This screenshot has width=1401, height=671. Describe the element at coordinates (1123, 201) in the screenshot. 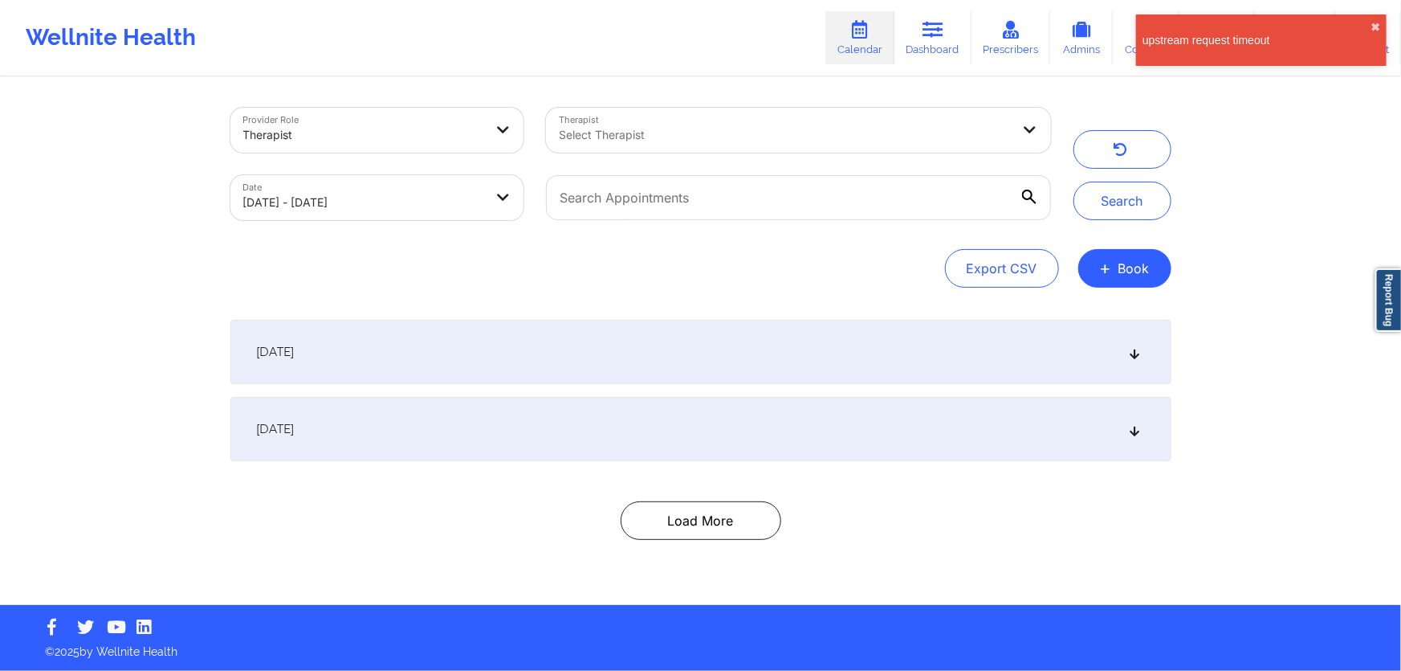

I see `button: Search` at that location.